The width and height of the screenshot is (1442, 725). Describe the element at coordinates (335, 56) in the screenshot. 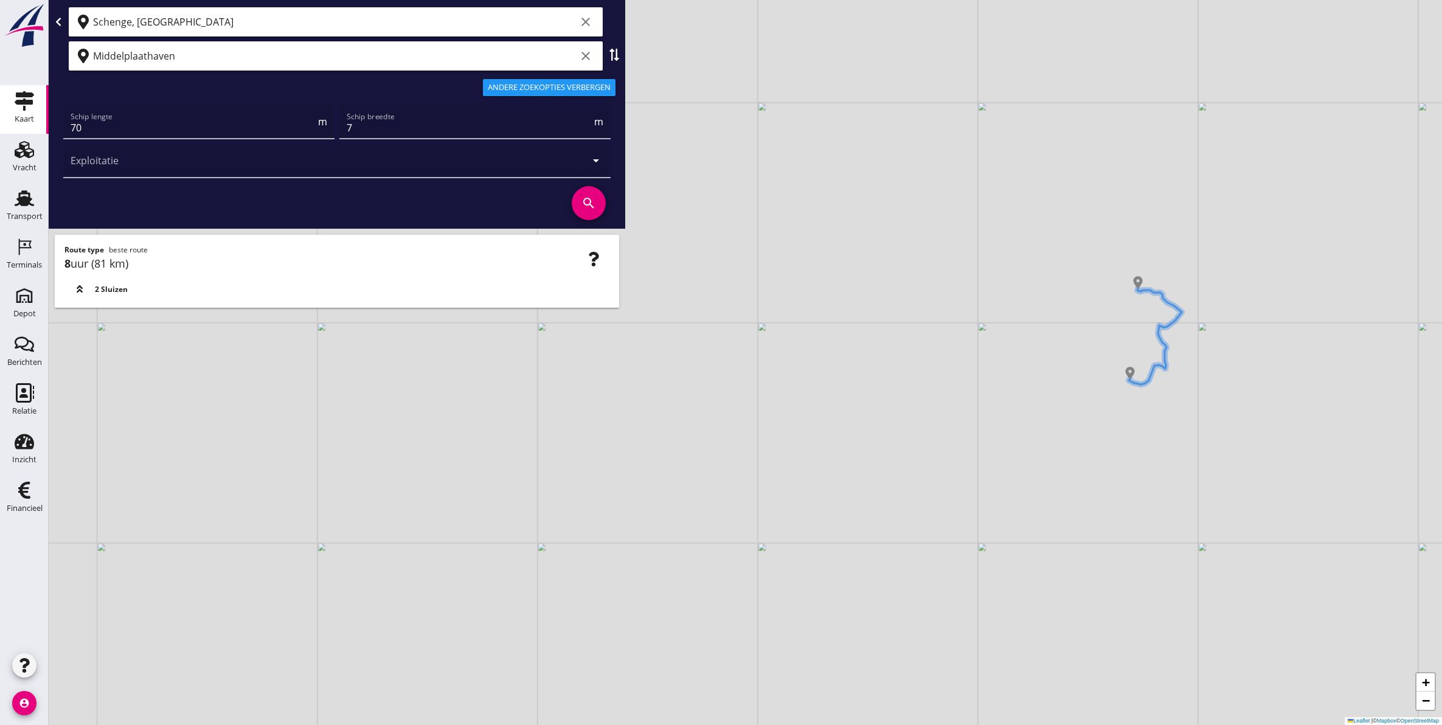

I see `input: Bestemming` at that location.